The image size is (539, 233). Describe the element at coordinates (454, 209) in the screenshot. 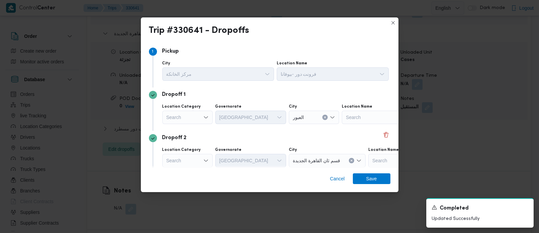

I see `span: Completed` at that location.